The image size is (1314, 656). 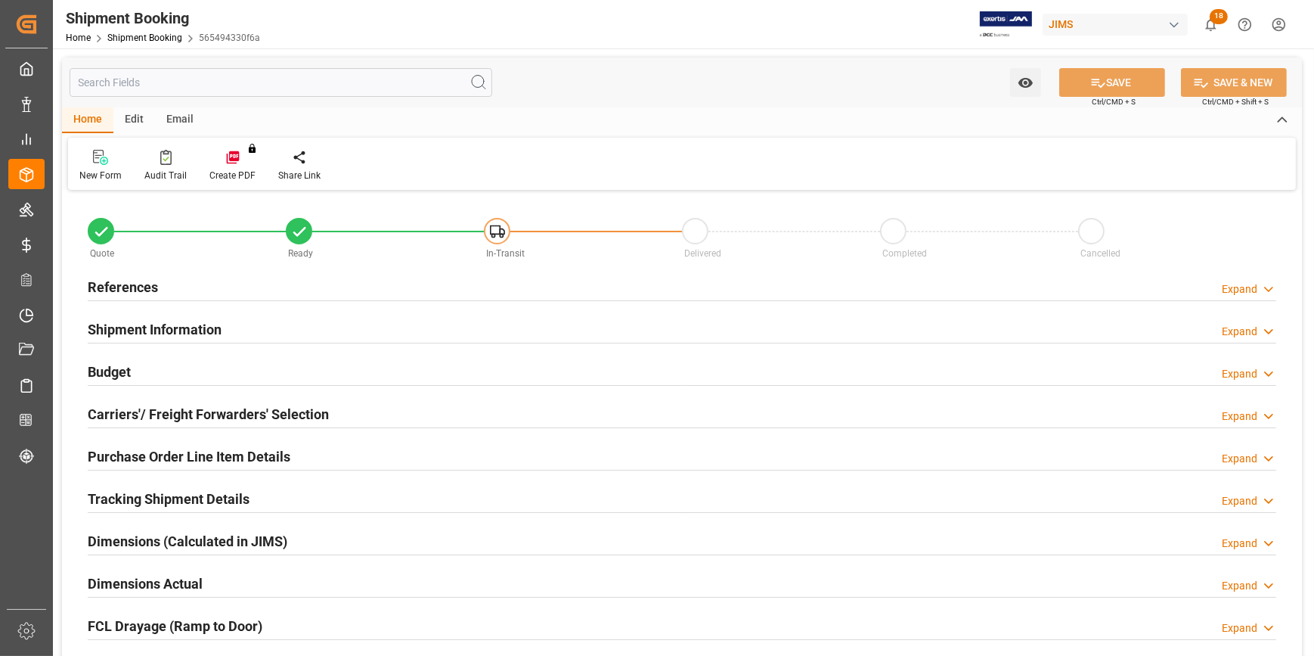 I want to click on div: Shipment Booking, so click(x=163, y=18).